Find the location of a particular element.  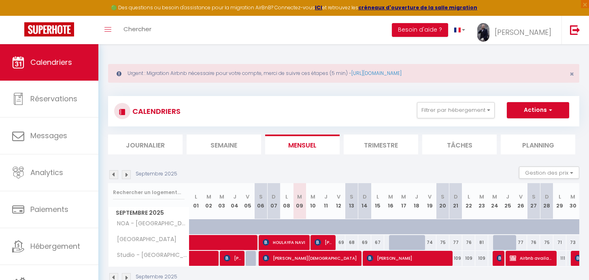

th: 12 is located at coordinates (339, 201).